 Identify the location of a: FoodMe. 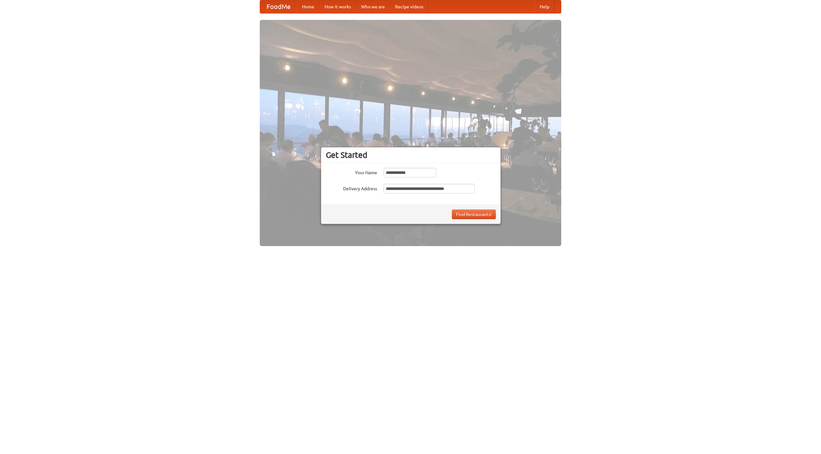
(278, 7).